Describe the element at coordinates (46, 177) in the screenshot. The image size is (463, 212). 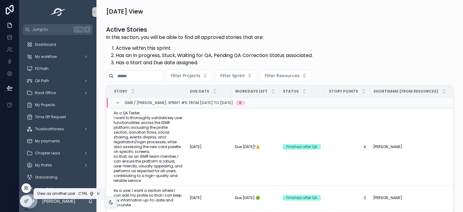
I see `span: Onboarding` at that location.